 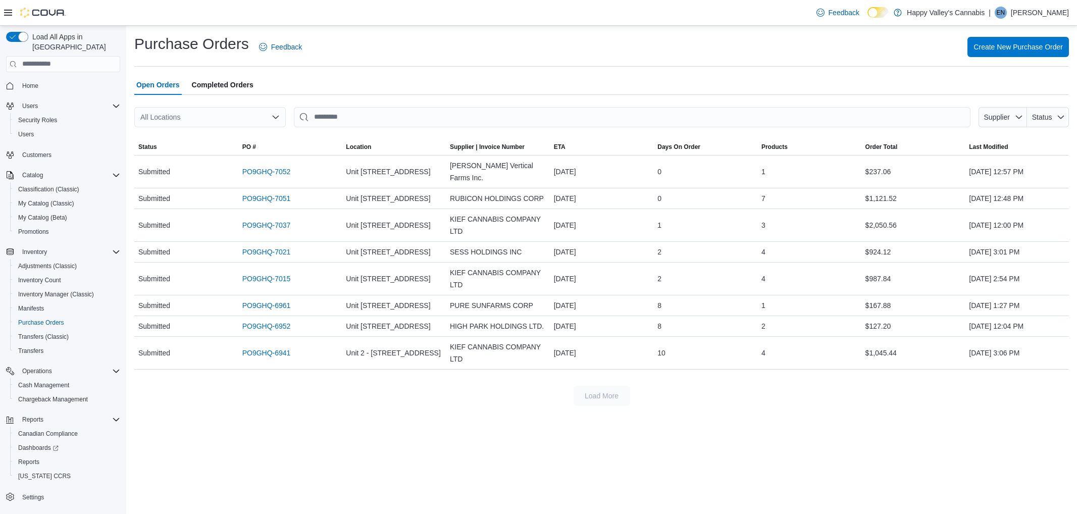 I want to click on p: Happy Valley's Cannabis, so click(x=946, y=13).